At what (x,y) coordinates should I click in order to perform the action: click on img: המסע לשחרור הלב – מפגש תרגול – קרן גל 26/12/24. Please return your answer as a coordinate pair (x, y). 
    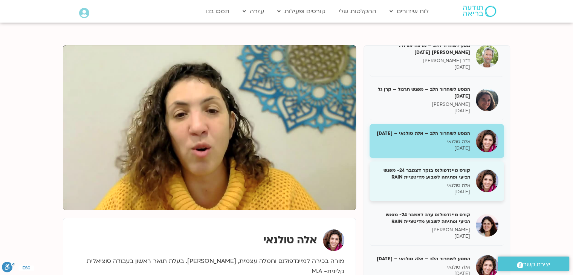
    Looking at the image, I should click on (487, 100).